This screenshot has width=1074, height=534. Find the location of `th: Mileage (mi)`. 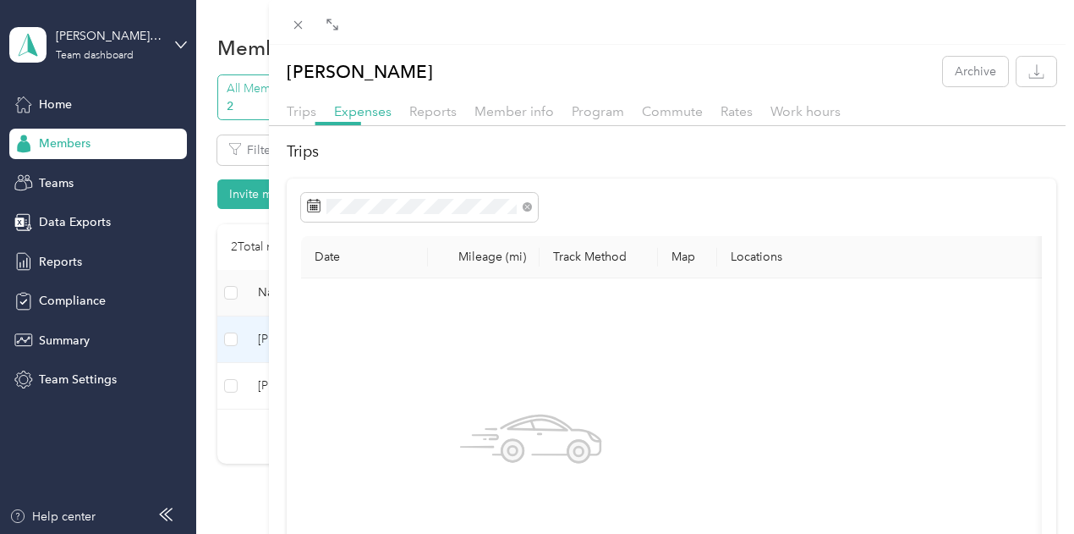

th: Mileage (mi) is located at coordinates (484, 257).